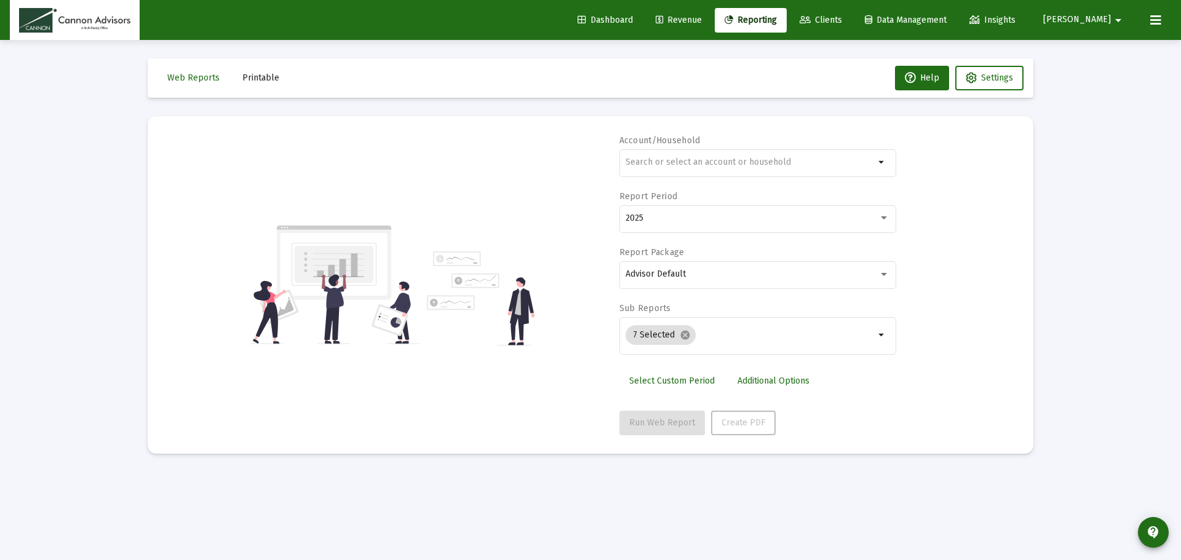 The image size is (1181, 560). I want to click on span: Additional Options, so click(773, 381).